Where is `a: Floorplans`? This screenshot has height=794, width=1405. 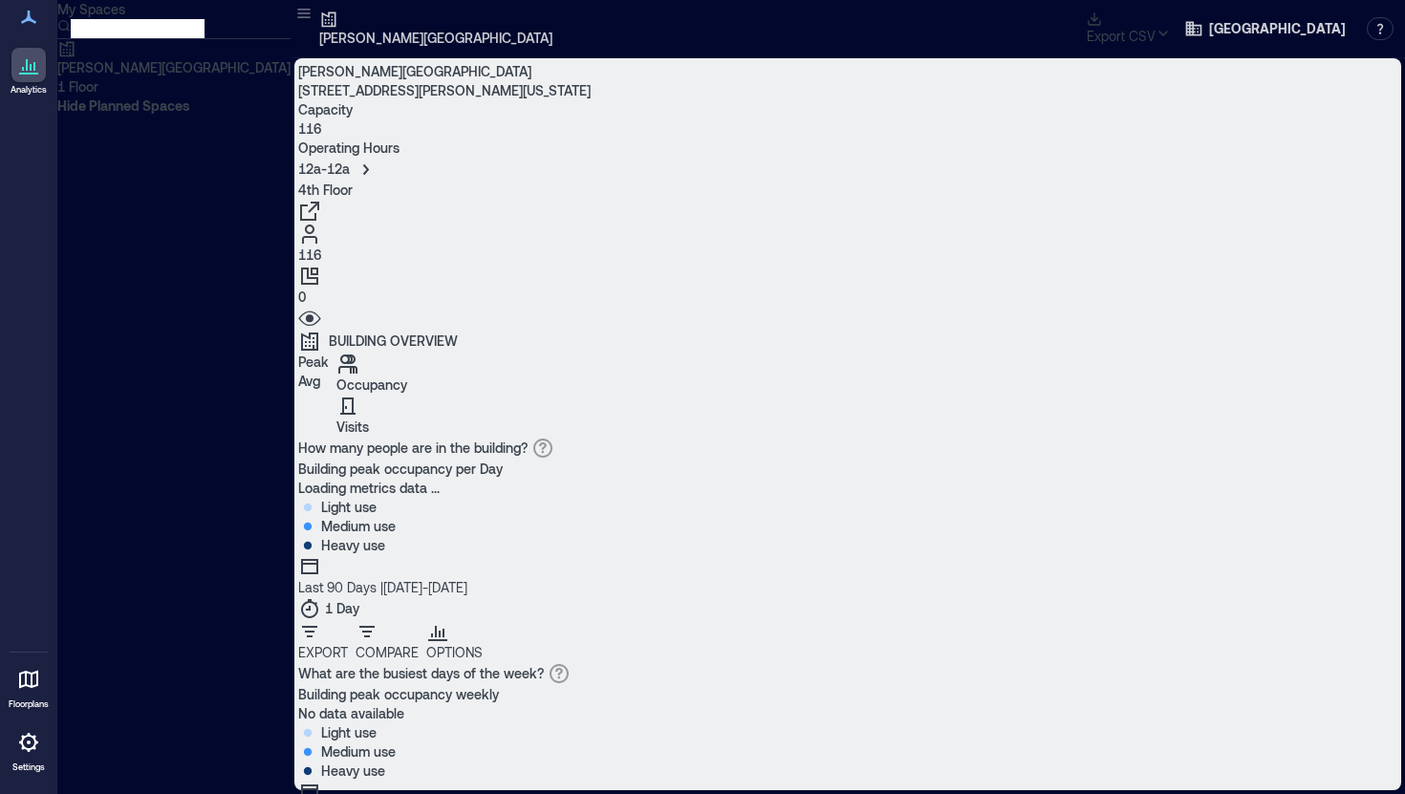 a: Floorplans is located at coordinates (29, 686).